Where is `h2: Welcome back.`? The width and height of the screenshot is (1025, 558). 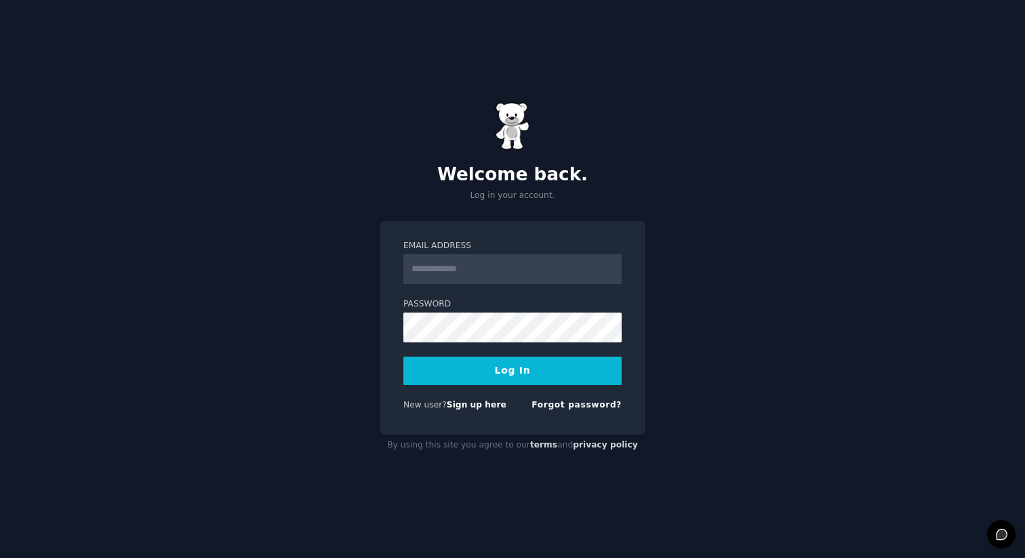
h2: Welcome back. is located at coordinates (512, 175).